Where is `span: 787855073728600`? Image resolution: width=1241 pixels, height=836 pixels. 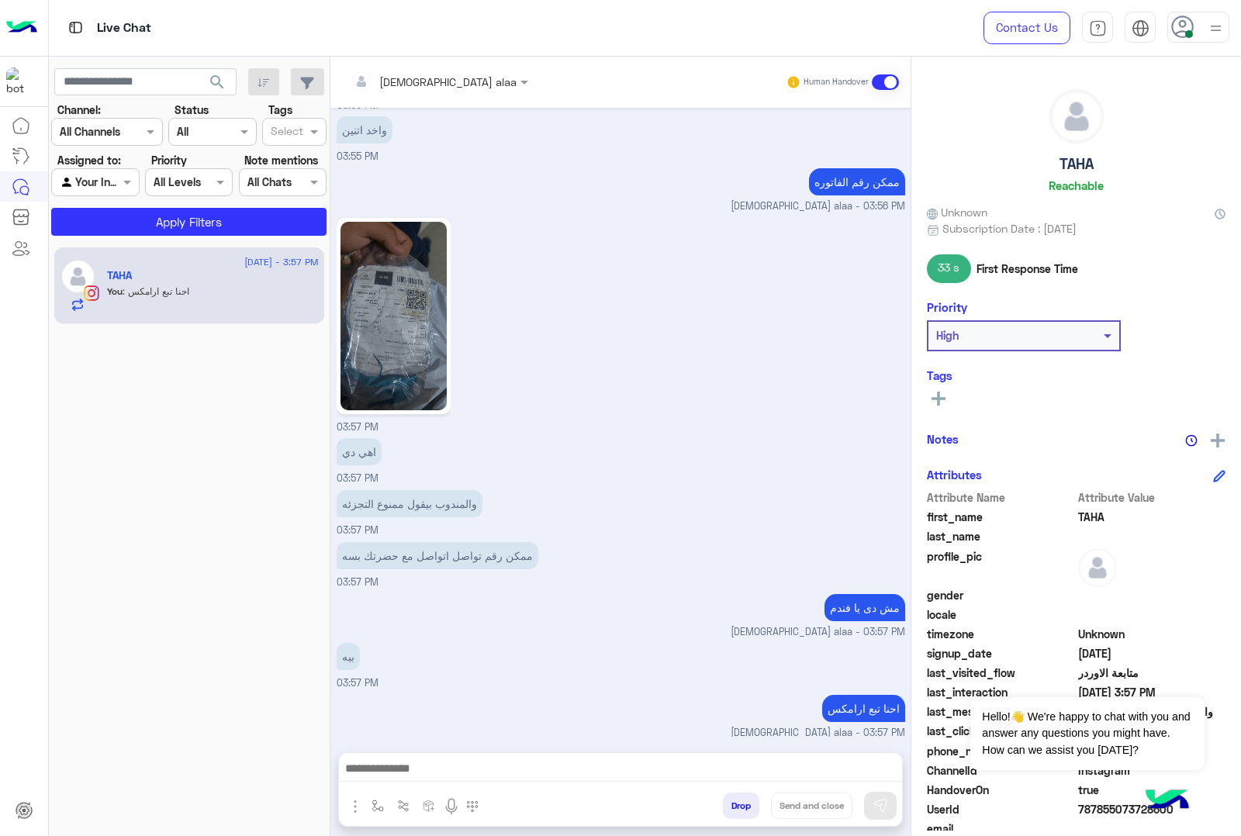 span: 787855073728600 is located at coordinates (1152, 809).